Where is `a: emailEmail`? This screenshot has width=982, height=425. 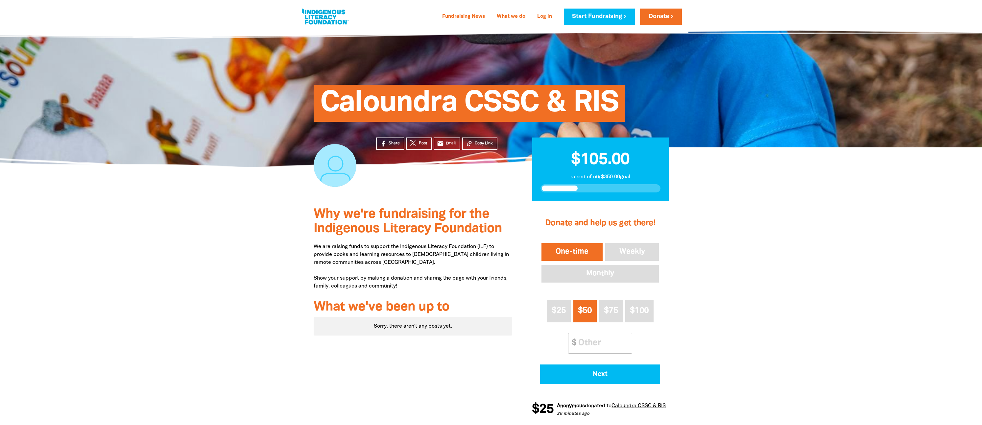
a: emailEmail is located at coordinates (447, 143).